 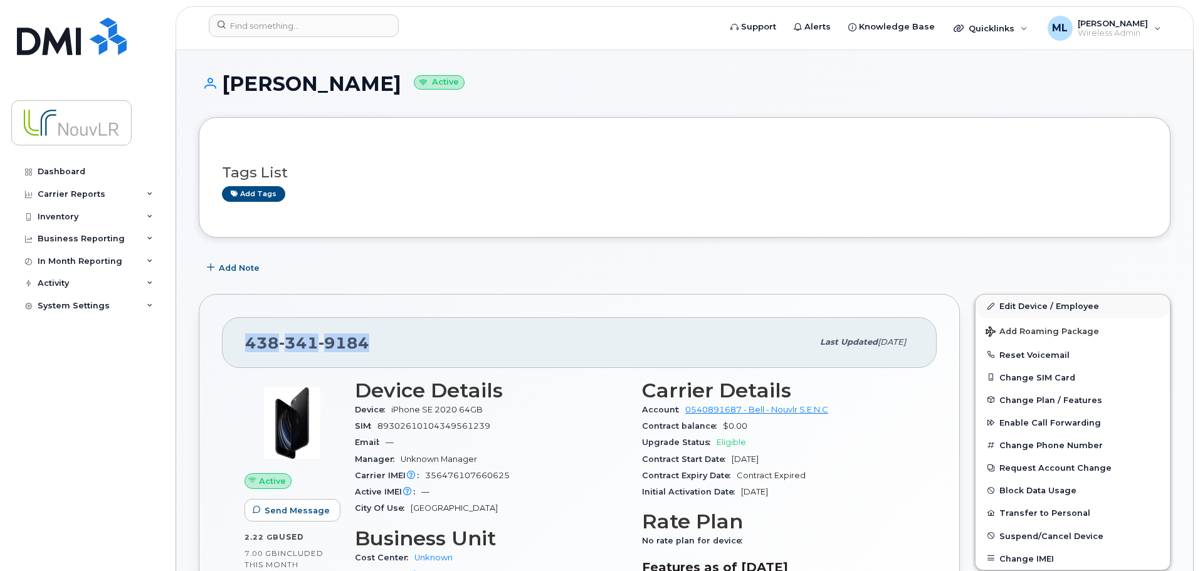 I want to click on span: Add Roaming Package, so click(x=1042, y=332).